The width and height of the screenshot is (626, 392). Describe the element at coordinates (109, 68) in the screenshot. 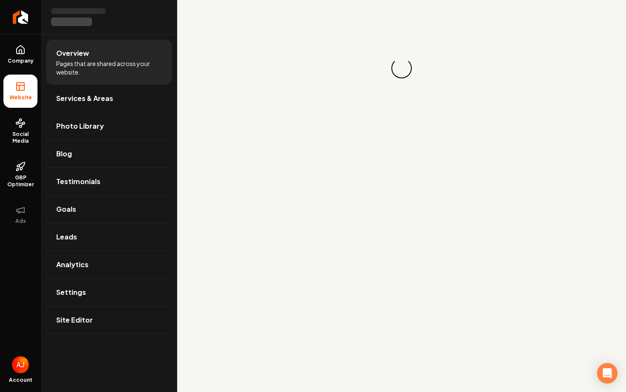

I see `span: Pages that are shared across your website.` at that location.